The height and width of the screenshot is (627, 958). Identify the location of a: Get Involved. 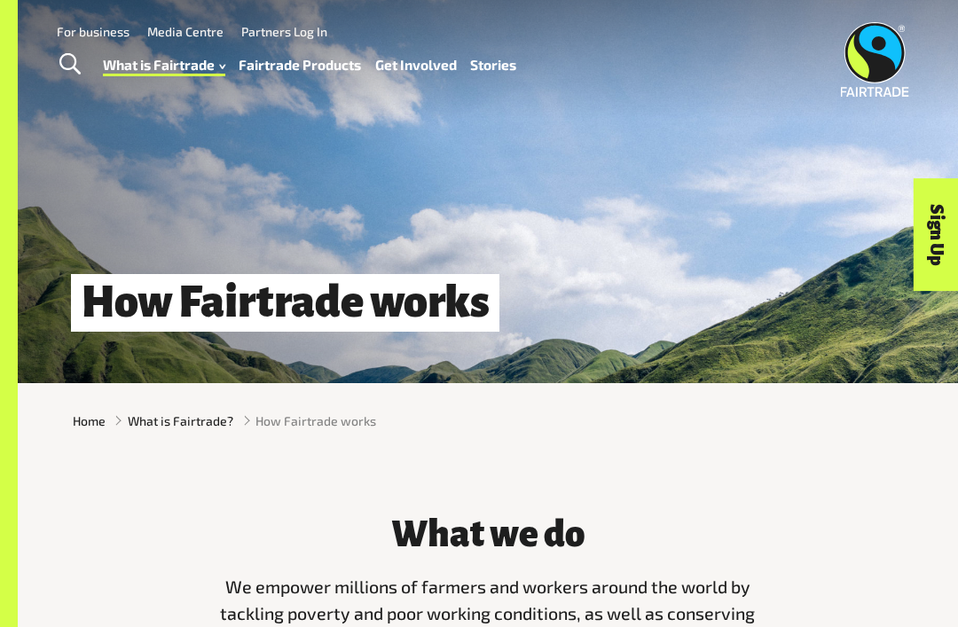
(416, 65).